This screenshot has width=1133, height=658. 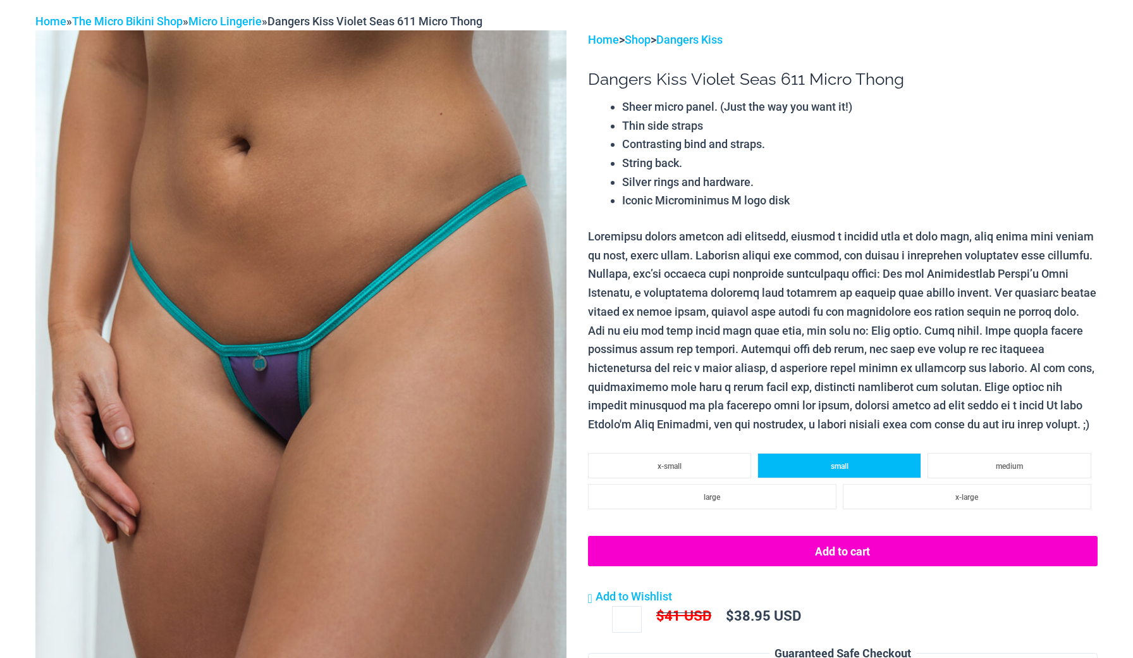 What do you see at coordinates (225, 21) in the screenshot?
I see `a: Micro Lingerie` at bounding box center [225, 21].